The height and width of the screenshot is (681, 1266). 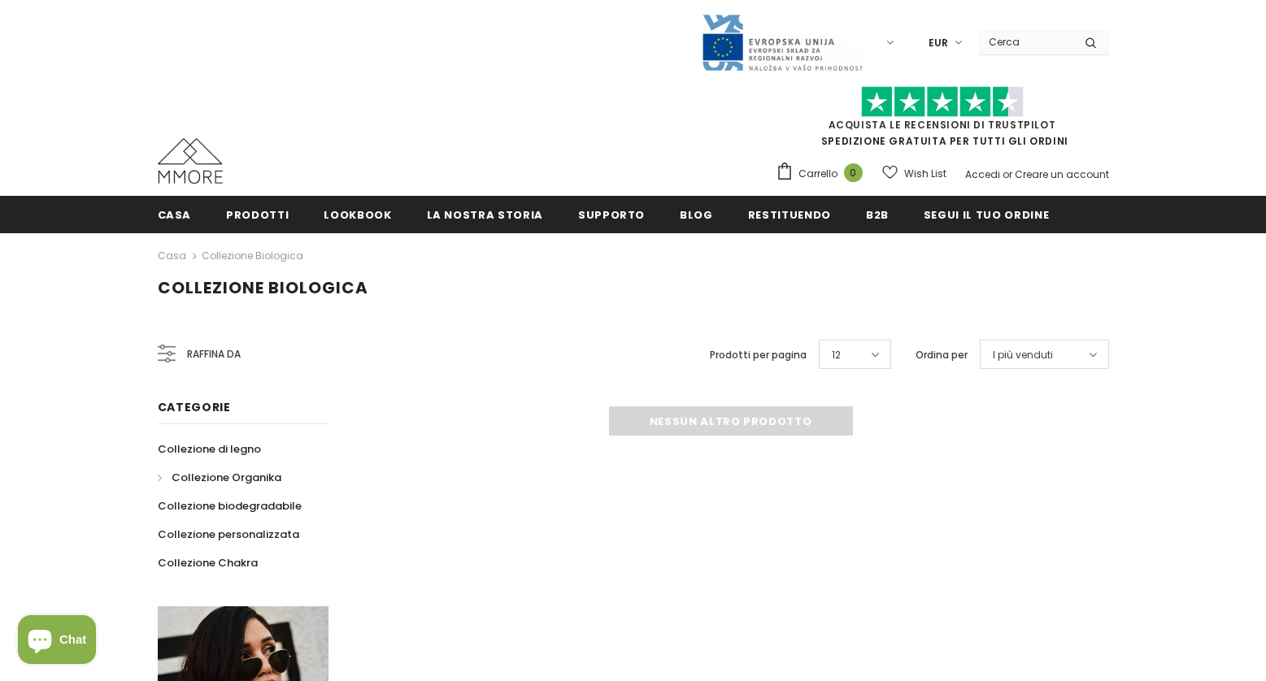 What do you see at coordinates (357, 214) in the screenshot?
I see `a: Lookbook` at bounding box center [357, 214].